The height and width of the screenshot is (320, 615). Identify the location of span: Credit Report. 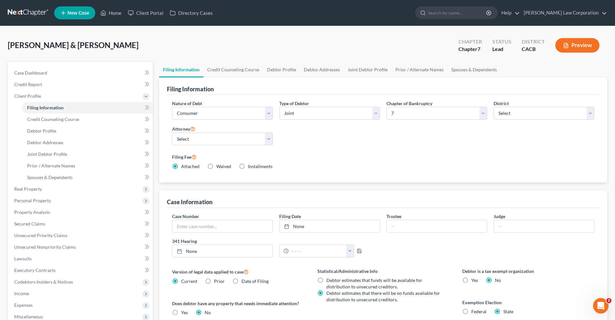
(28, 84).